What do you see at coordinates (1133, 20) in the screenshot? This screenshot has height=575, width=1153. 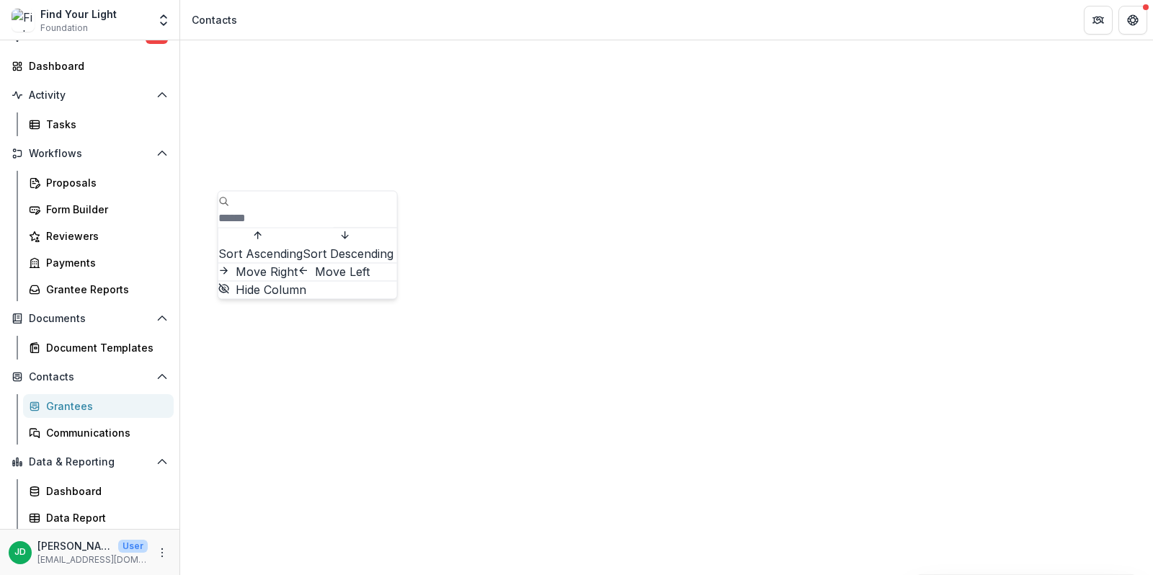 I see `button: Get Help` at bounding box center [1133, 20].